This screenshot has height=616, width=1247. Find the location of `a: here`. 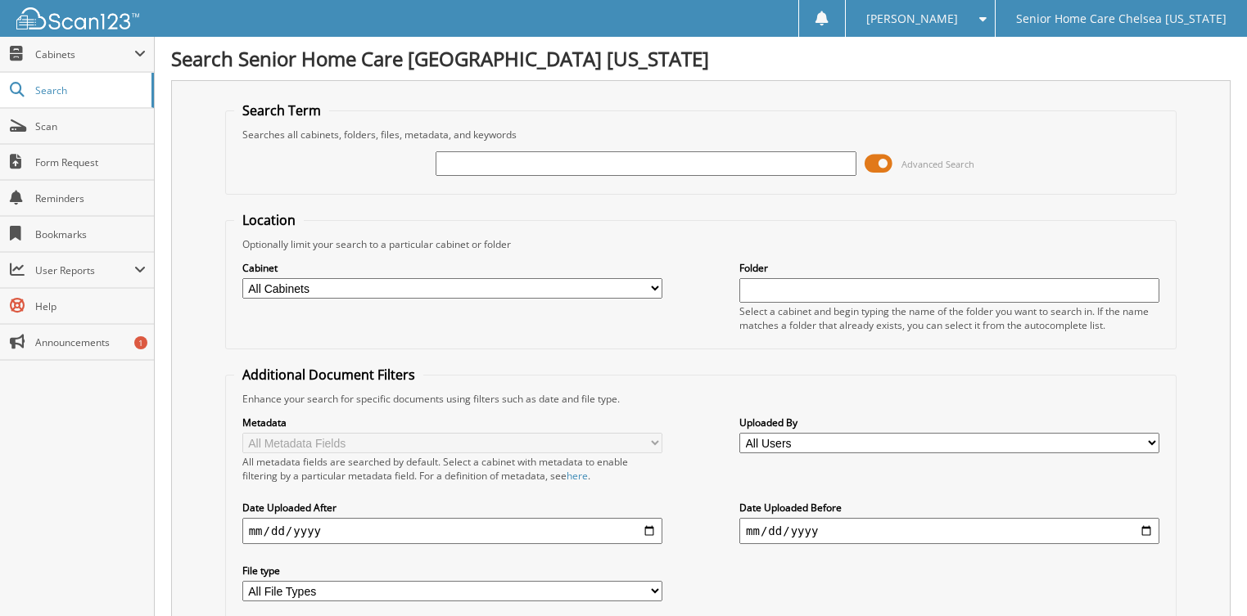

a: here is located at coordinates (577, 476).